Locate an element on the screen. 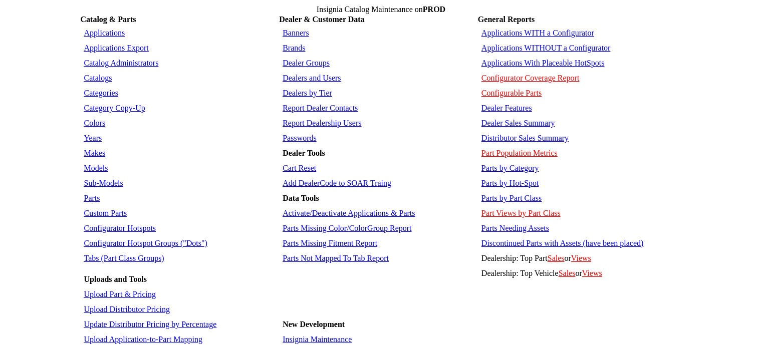  td: Dealership: Top Vehicle or is located at coordinates (580, 274).